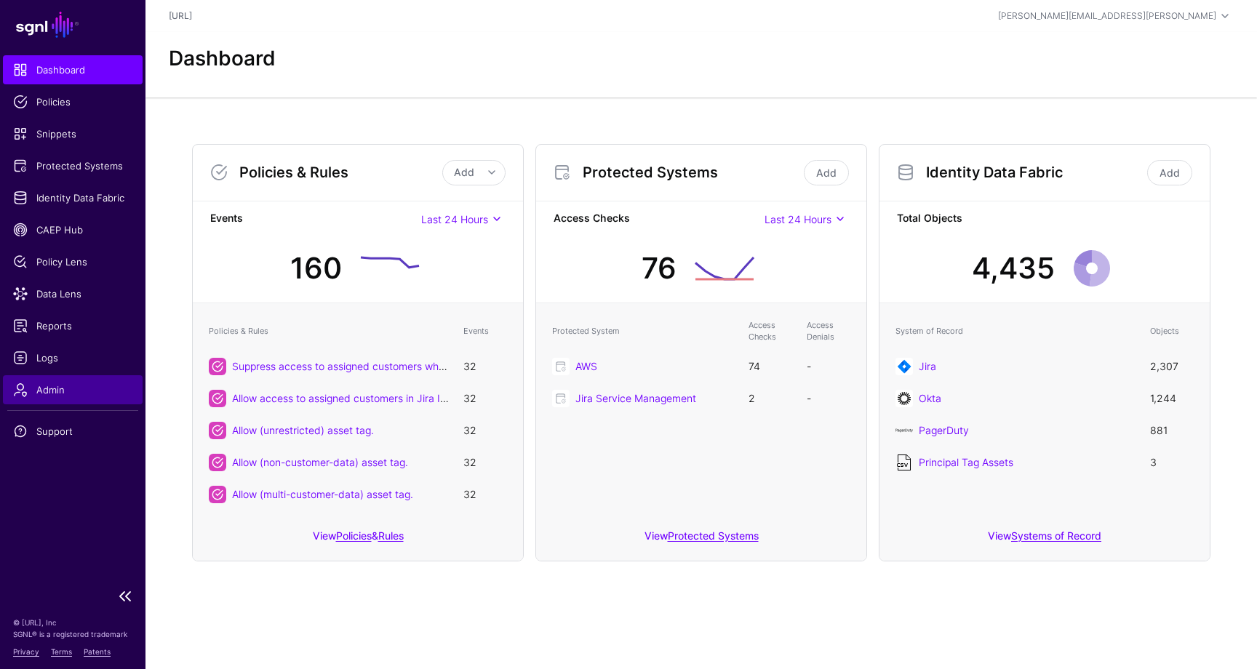 This screenshot has height=669, width=1257. What do you see at coordinates (329, 331) in the screenshot?
I see `th: Policies & Rules` at bounding box center [329, 331].